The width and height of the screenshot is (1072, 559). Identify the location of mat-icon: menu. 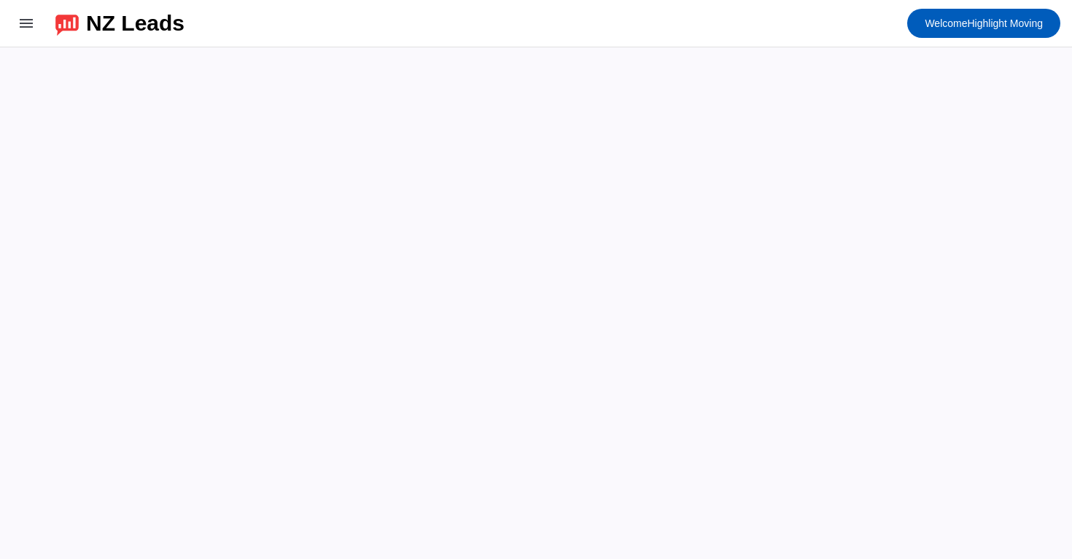
(26, 23).